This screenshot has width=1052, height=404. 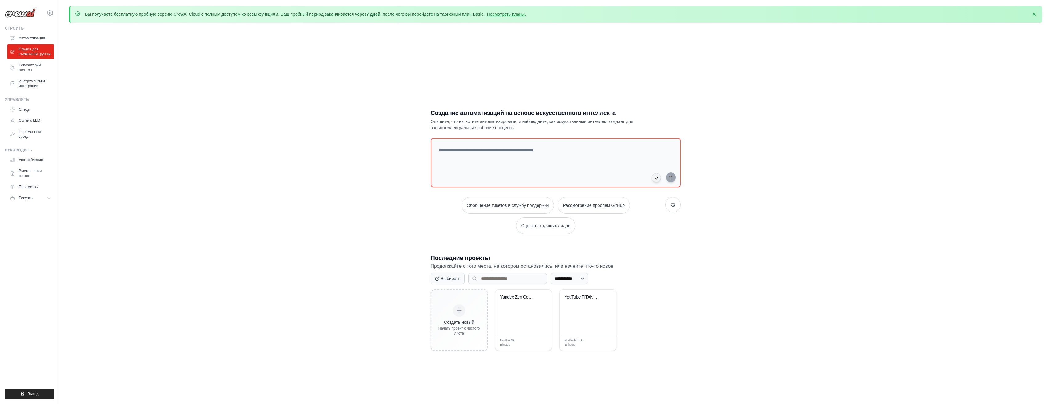 I want to click on a: Репозиторий агентов, so click(x=30, y=68).